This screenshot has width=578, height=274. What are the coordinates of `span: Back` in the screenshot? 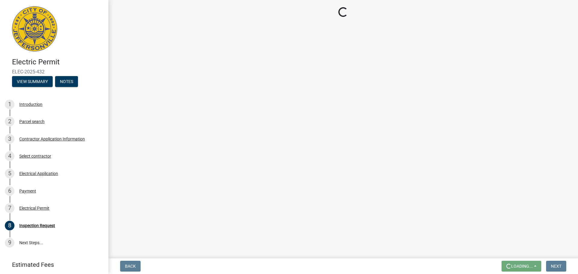 It's located at (130, 267).